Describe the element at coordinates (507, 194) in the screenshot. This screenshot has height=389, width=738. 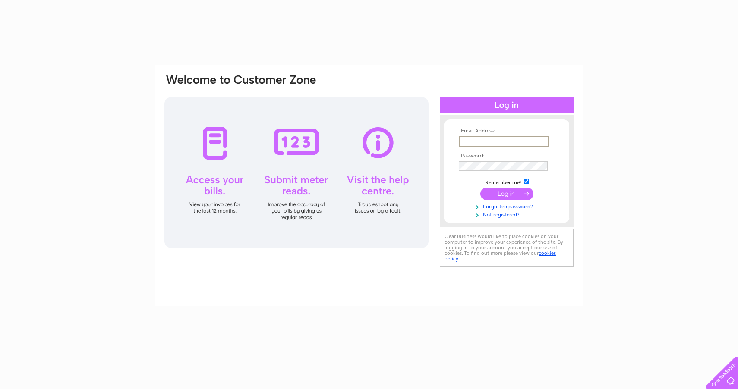
I see `input: Submit` at that location.